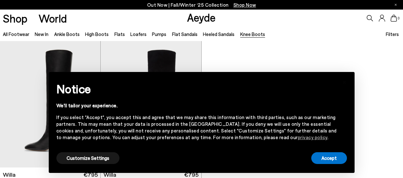  I want to click on a: Knee Boots, so click(252, 34).